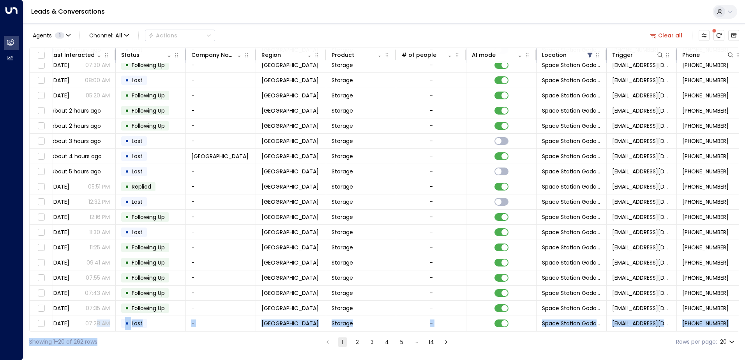 This screenshot has width=745, height=360. What do you see at coordinates (76, 141) in the screenshot?
I see `span: about 3 hours ago` at bounding box center [76, 141].